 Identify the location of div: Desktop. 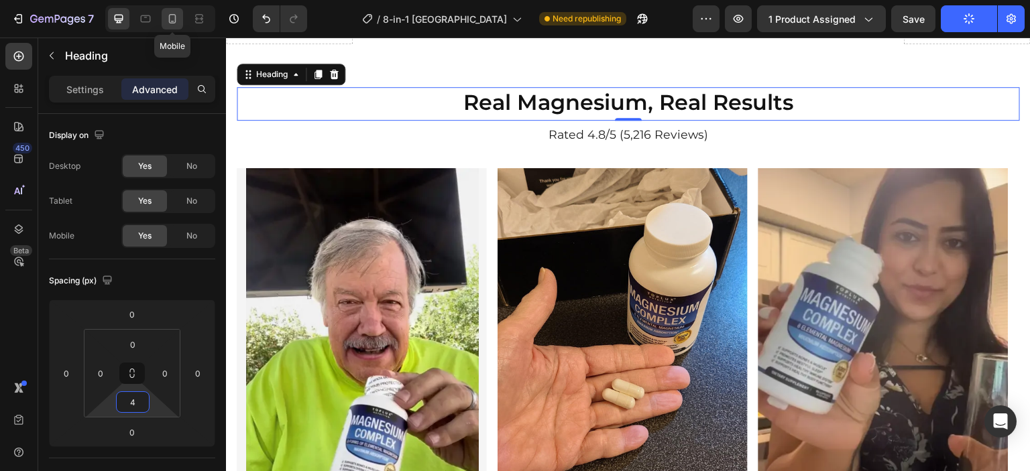
(64, 166).